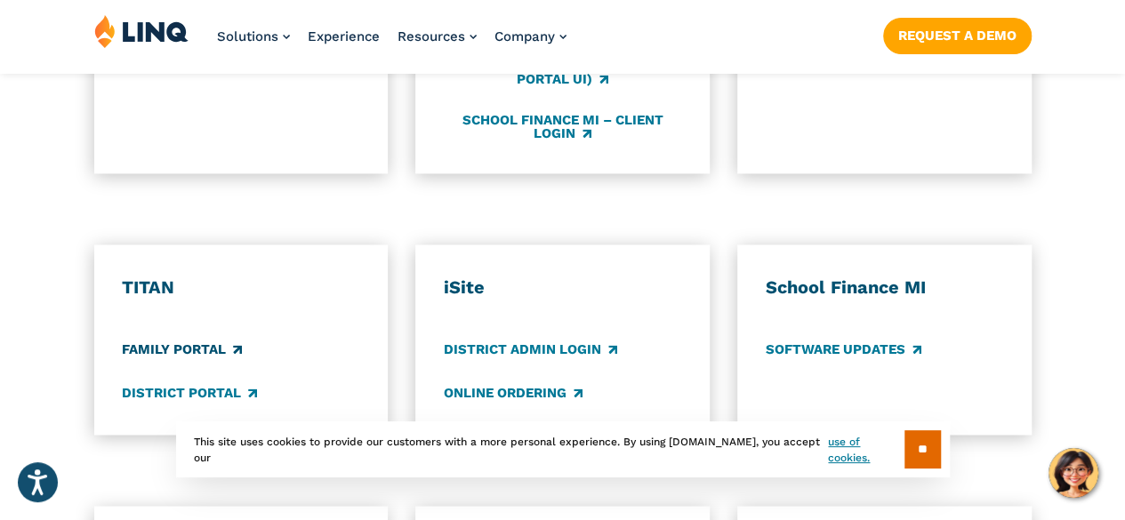 This screenshot has height=520, width=1125. Describe the element at coordinates (247, 36) in the screenshot. I see `span: Solutions` at that location.